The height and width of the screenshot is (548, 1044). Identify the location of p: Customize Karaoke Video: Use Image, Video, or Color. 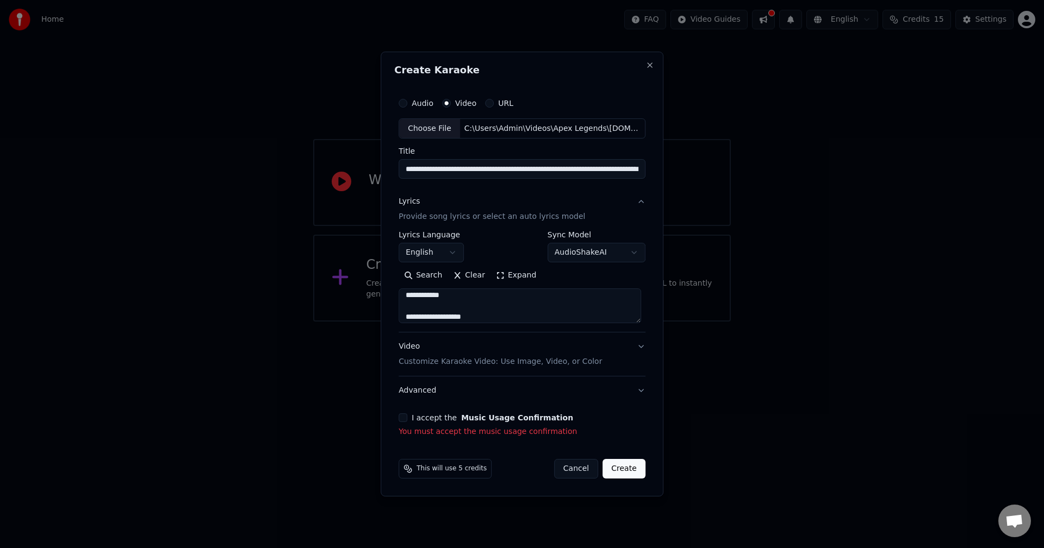
(500, 362).